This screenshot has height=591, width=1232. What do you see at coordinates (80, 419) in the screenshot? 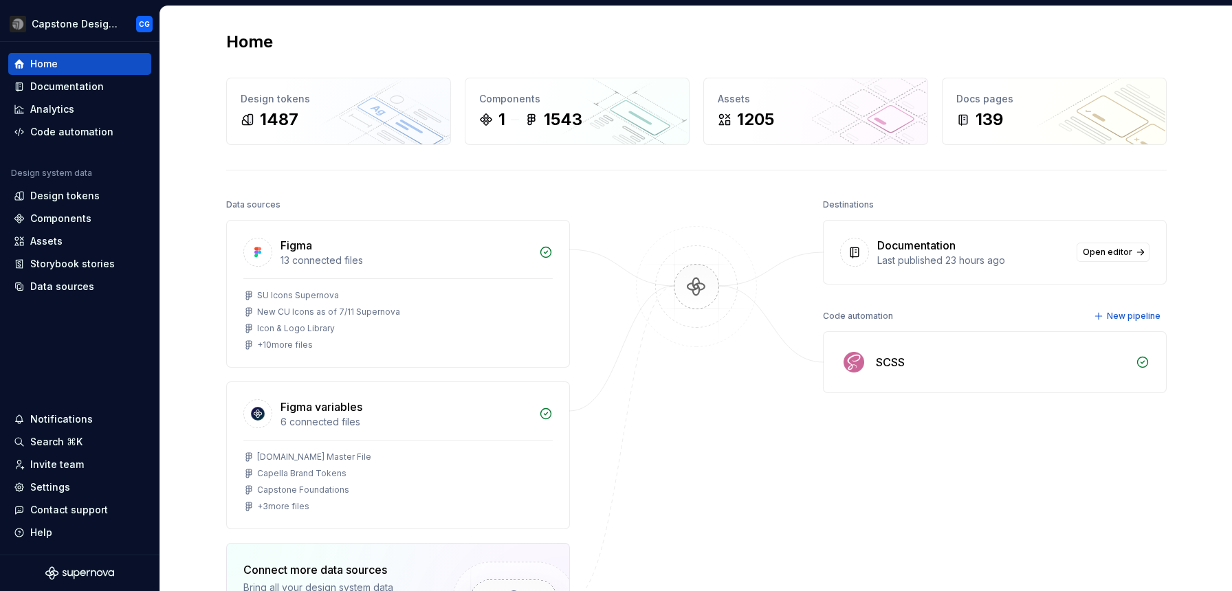
I see `button: Notifications` at bounding box center [80, 419].